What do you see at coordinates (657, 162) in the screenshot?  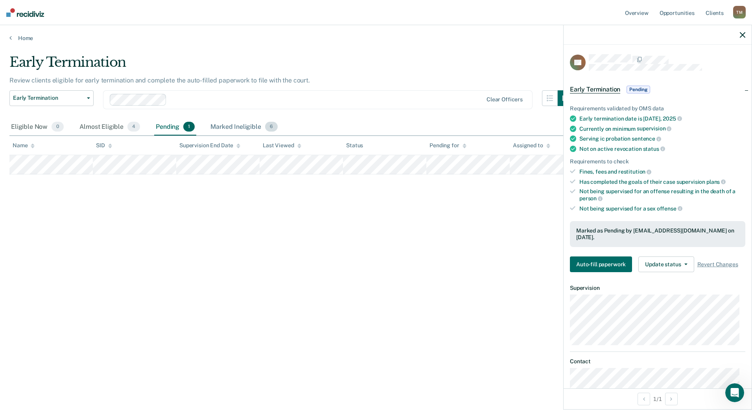 I see `div: Requirements to check` at bounding box center [657, 162].